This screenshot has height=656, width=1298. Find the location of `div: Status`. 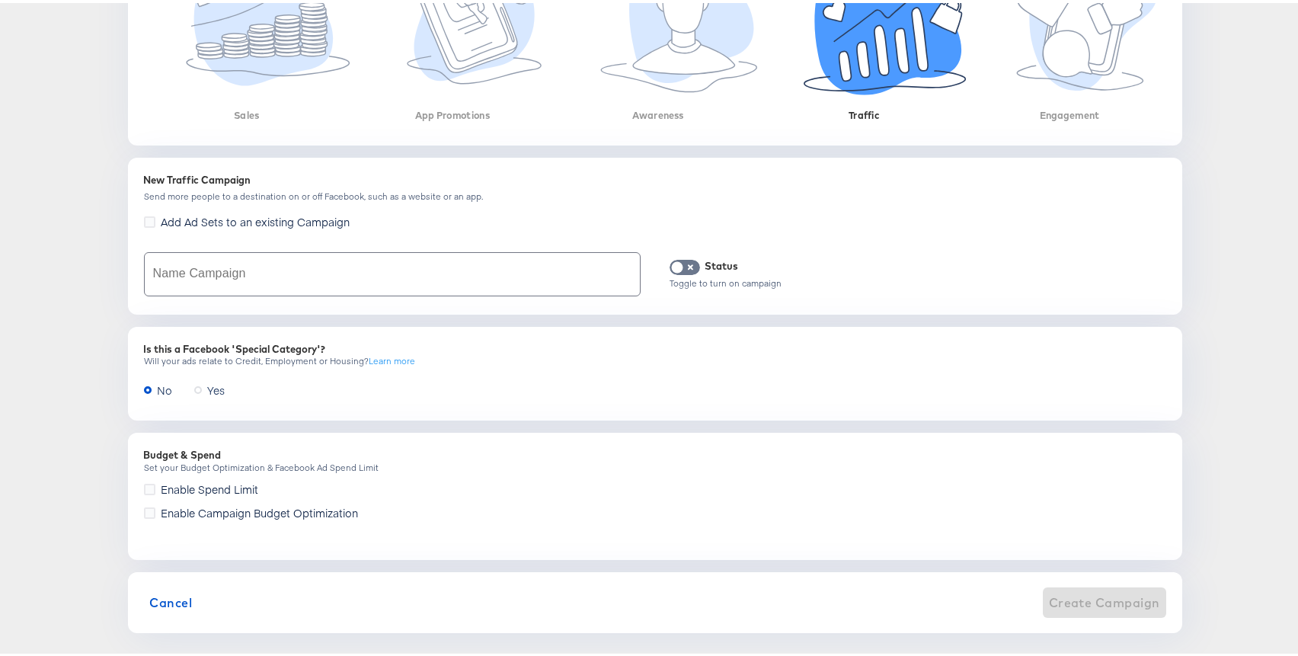

div: Status is located at coordinates (722, 263).